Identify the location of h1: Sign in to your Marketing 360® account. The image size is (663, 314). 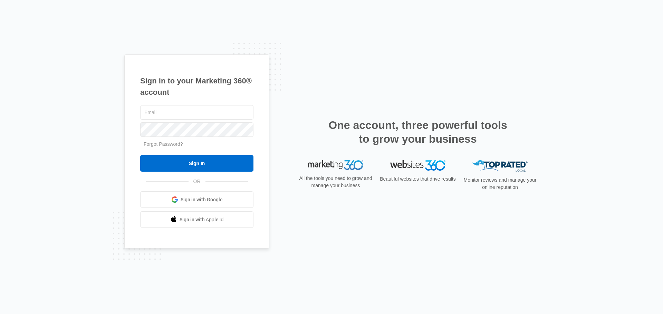
(197, 87).